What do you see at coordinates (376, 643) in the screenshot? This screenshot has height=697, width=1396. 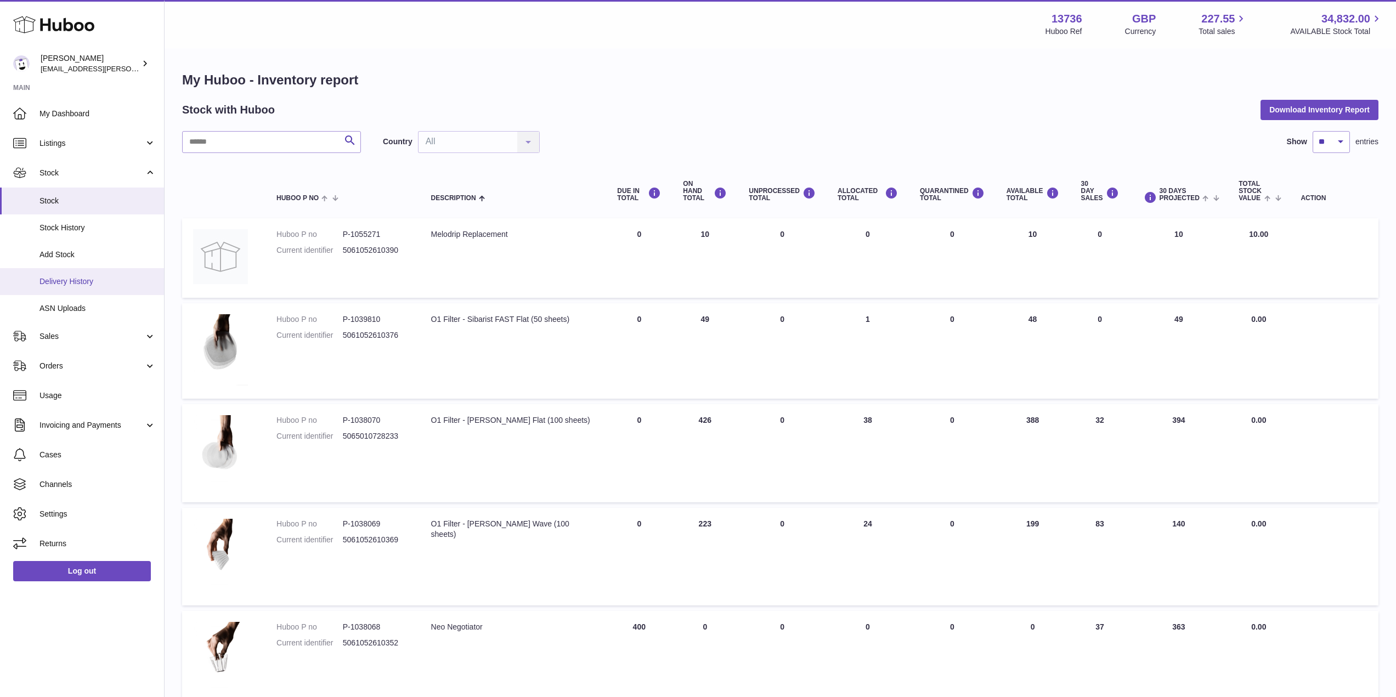 I see `dd: 5061052610352` at bounding box center [376, 643].